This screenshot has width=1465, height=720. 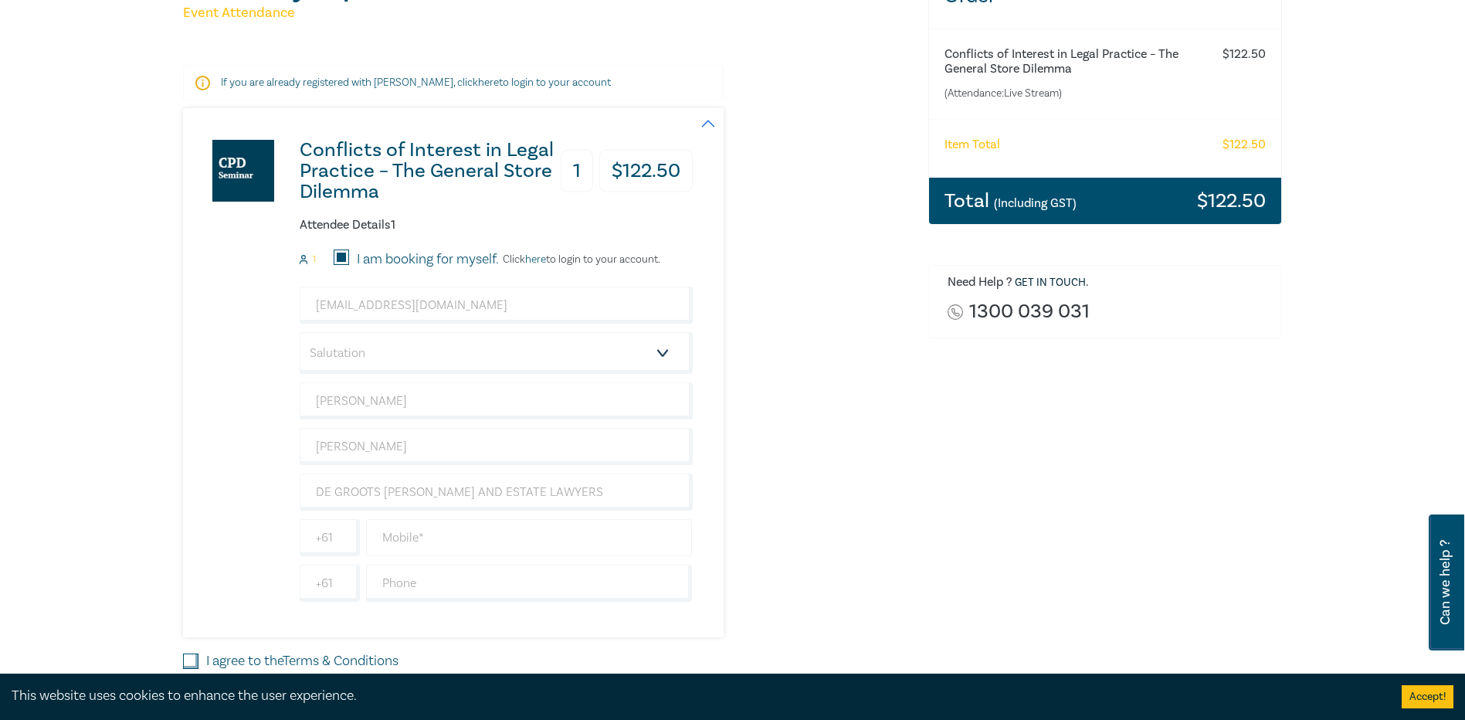 What do you see at coordinates (426, 171) in the screenshot?
I see `h3: Conflicts of Interest in Legal Practice – The General Store Dilemma` at bounding box center [426, 171].